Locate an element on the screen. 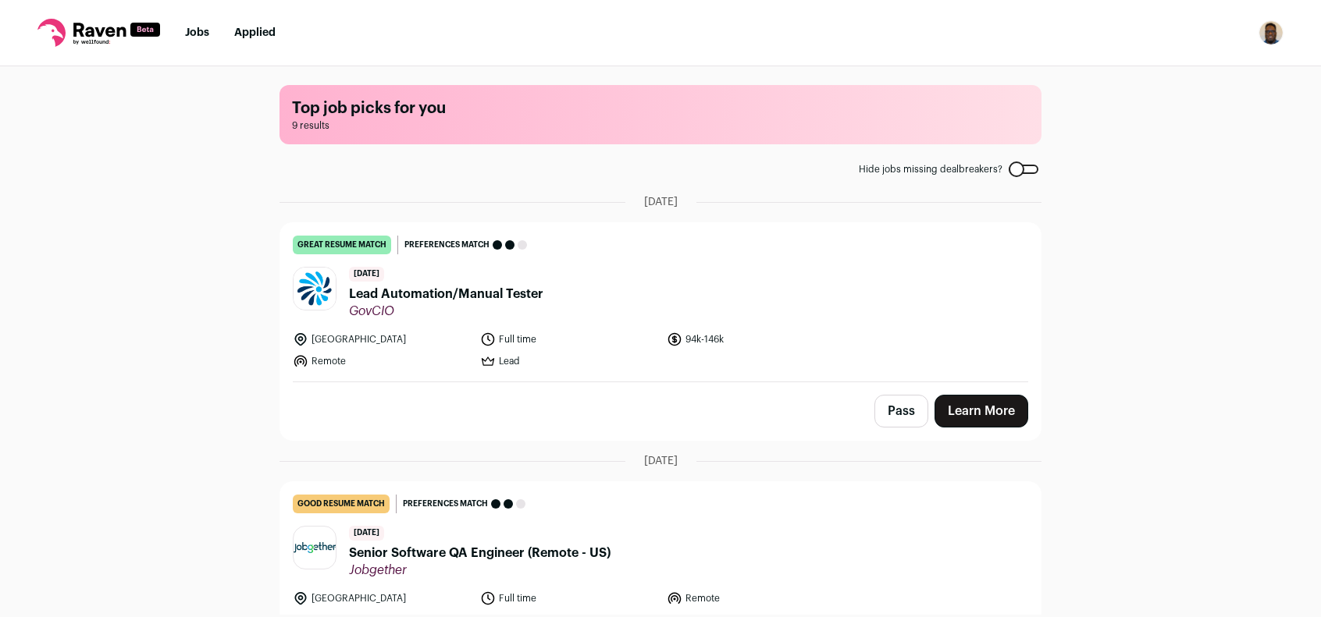 The height and width of the screenshot is (617, 1321). span: Hide jobs missing dealbreakers? is located at coordinates (930, 169).